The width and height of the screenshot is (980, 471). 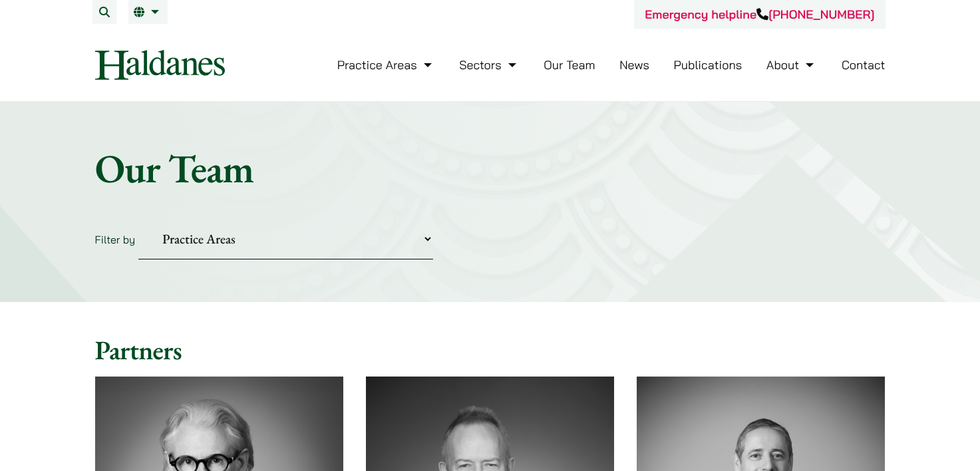 I want to click on a: Contact, so click(x=863, y=65).